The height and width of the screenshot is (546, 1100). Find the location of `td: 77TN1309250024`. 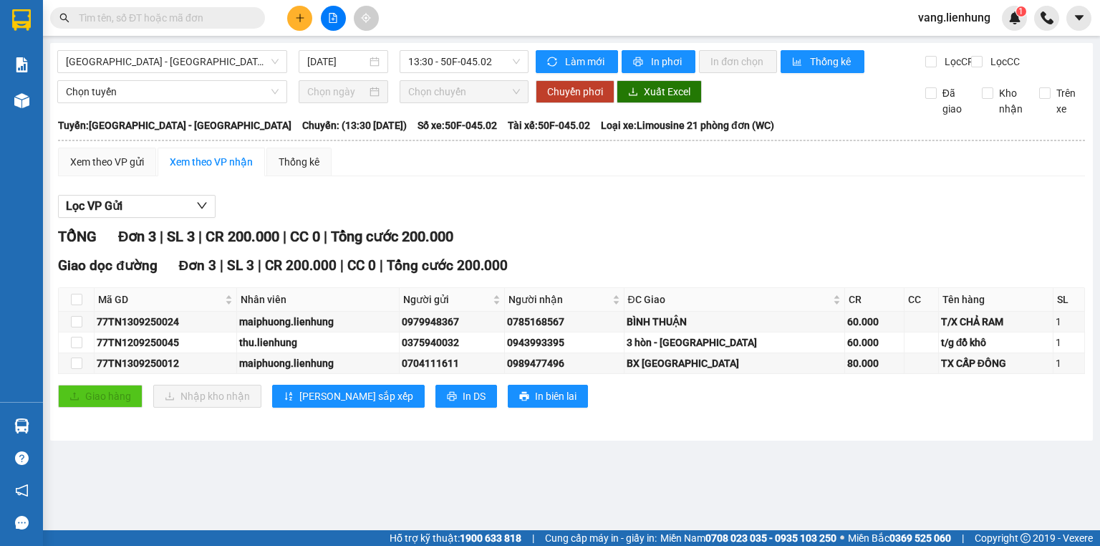

td: 77TN1309250024 is located at coordinates (165, 322).